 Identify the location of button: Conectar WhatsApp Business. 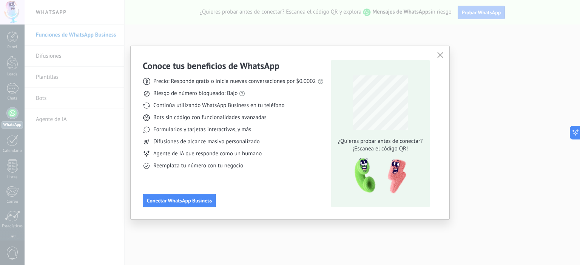
(179, 201).